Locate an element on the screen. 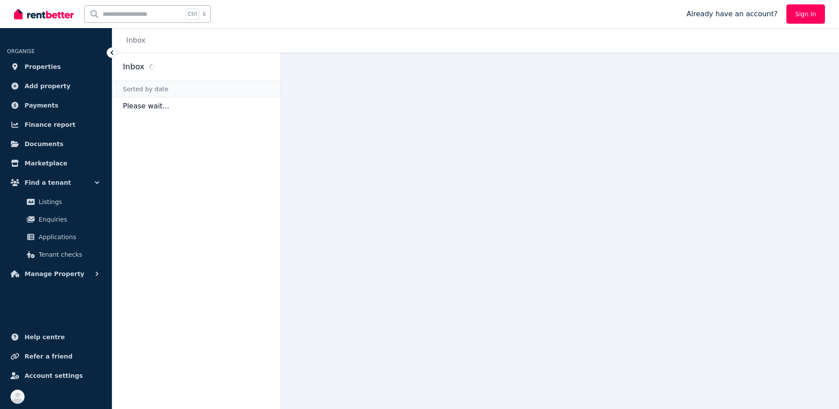 The height and width of the screenshot is (409, 839). p: Please wait... is located at coordinates (196, 106).